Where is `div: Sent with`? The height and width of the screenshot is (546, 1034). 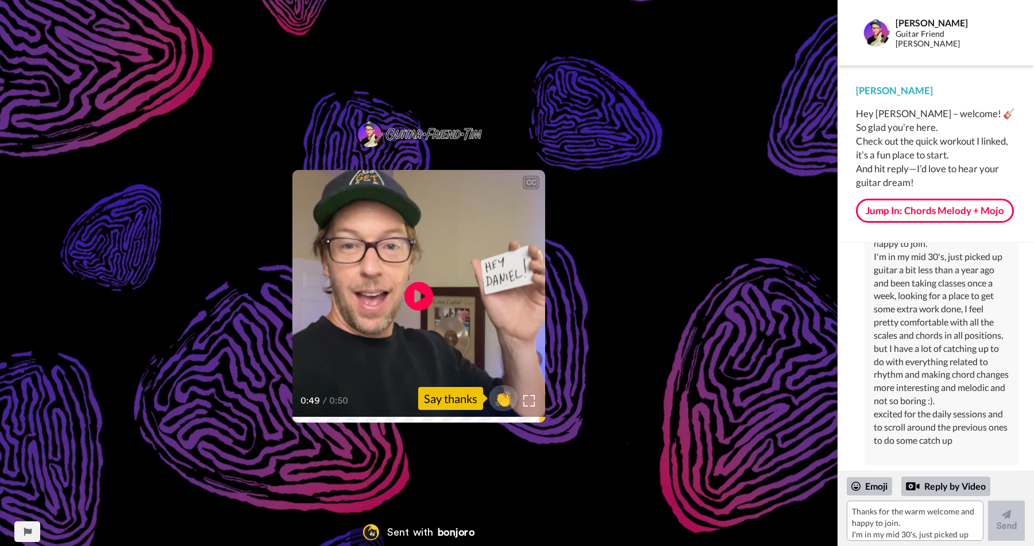
div: Sent with is located at coordinates (410, 533).